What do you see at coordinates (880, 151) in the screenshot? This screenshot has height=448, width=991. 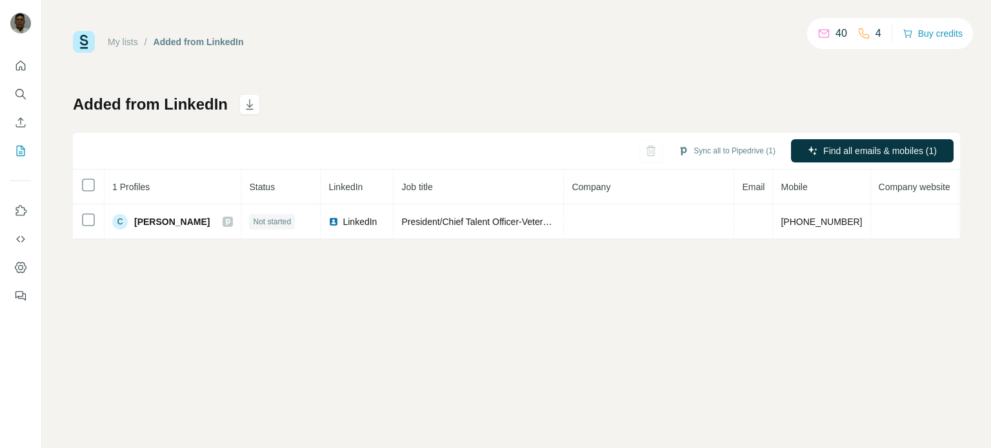 I see `span: Find all emails & mobiles (1)` at bounding box center [880, 151].